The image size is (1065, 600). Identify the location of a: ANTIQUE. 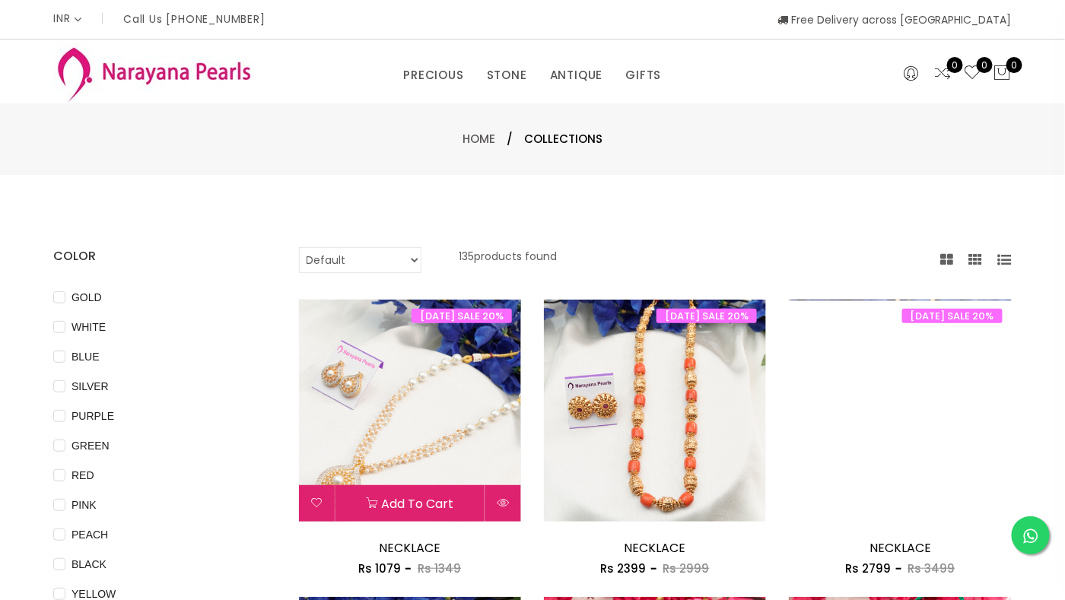
(577, 75).